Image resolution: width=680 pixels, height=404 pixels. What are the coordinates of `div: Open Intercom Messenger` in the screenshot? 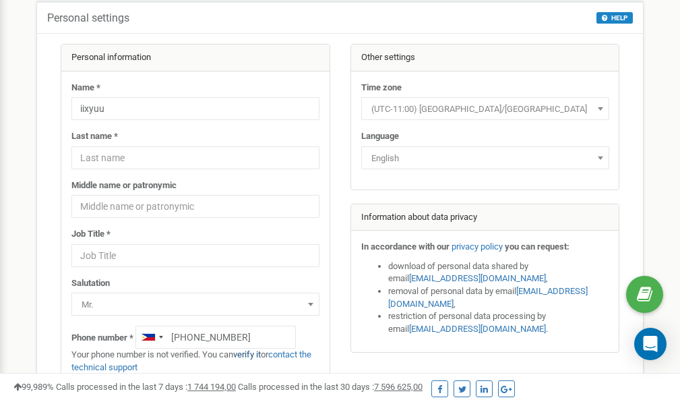 It's located at (651, 344).